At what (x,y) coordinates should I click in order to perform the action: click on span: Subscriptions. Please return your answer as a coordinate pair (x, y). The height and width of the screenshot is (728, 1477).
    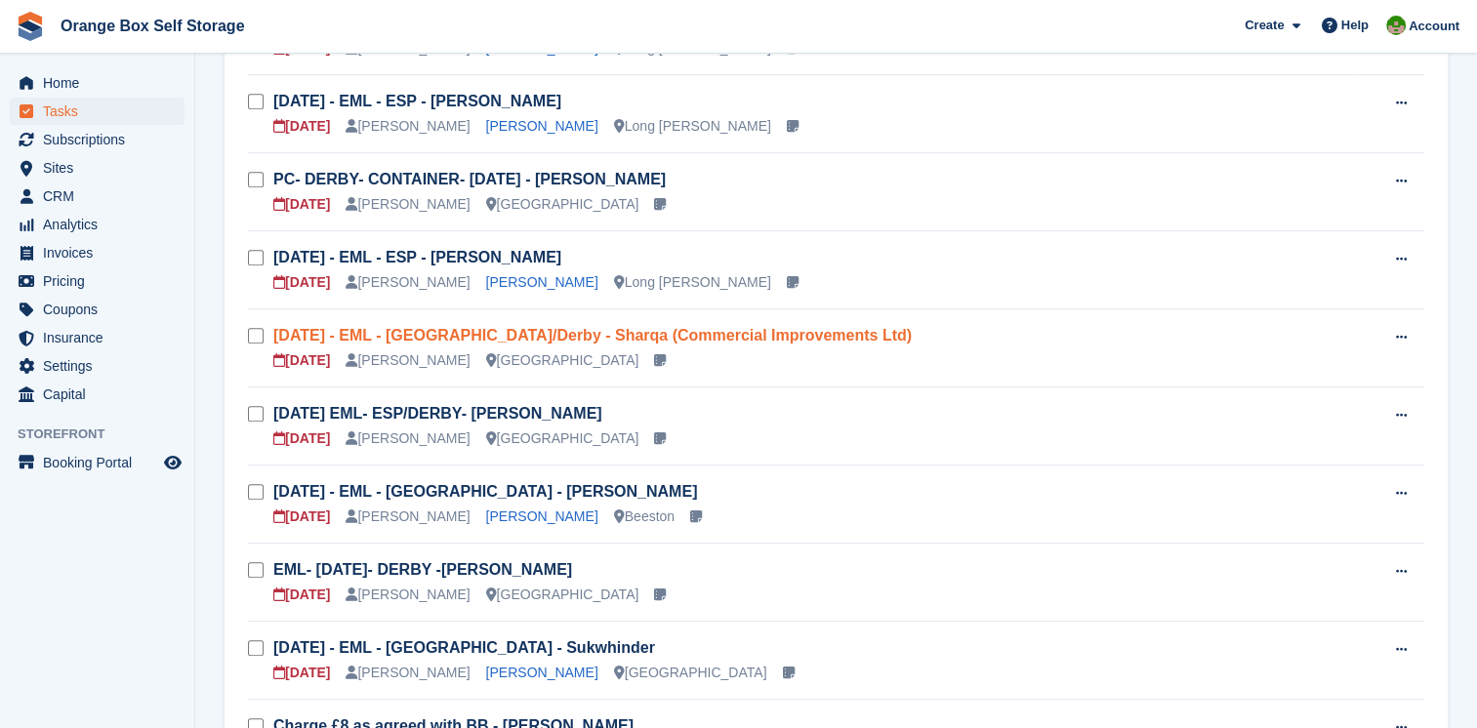
    Looking at the image, I should click on (102, 140).